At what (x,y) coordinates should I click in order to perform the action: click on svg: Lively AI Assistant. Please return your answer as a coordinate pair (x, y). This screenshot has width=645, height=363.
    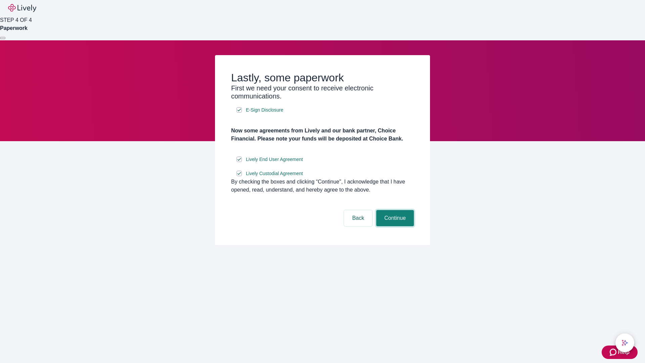
    Looking at the image, I should click on (625, 343).